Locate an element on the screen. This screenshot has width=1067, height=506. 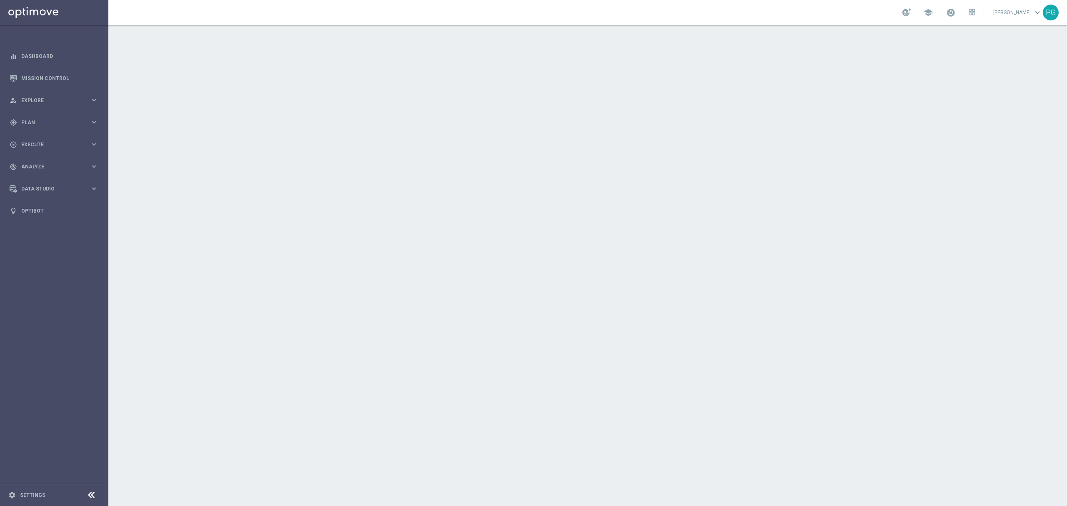
a: Settings is located at coordinates (32, 495).